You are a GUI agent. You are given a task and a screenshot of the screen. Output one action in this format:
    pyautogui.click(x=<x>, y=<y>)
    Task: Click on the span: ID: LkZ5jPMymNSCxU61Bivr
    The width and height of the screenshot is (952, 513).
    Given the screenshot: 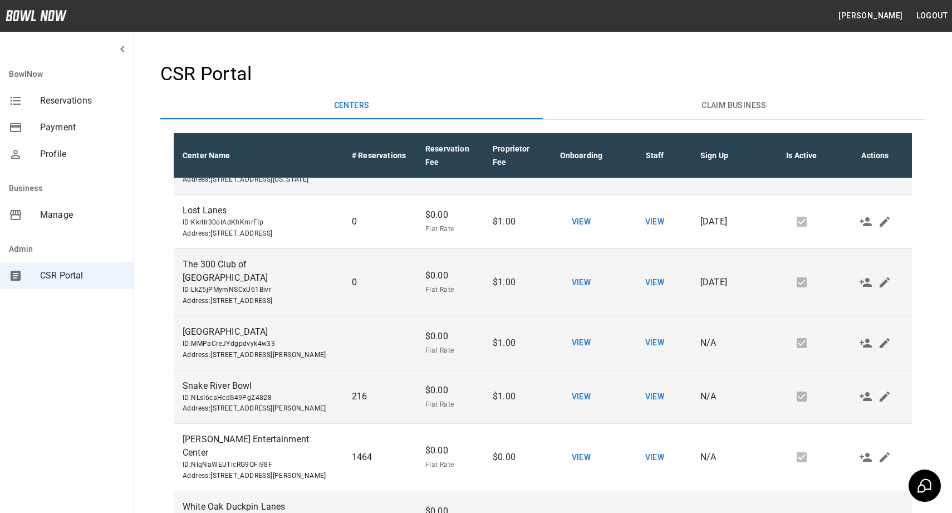 What is the action you would take?
    pyautogui.click(x=258, y=290)
    